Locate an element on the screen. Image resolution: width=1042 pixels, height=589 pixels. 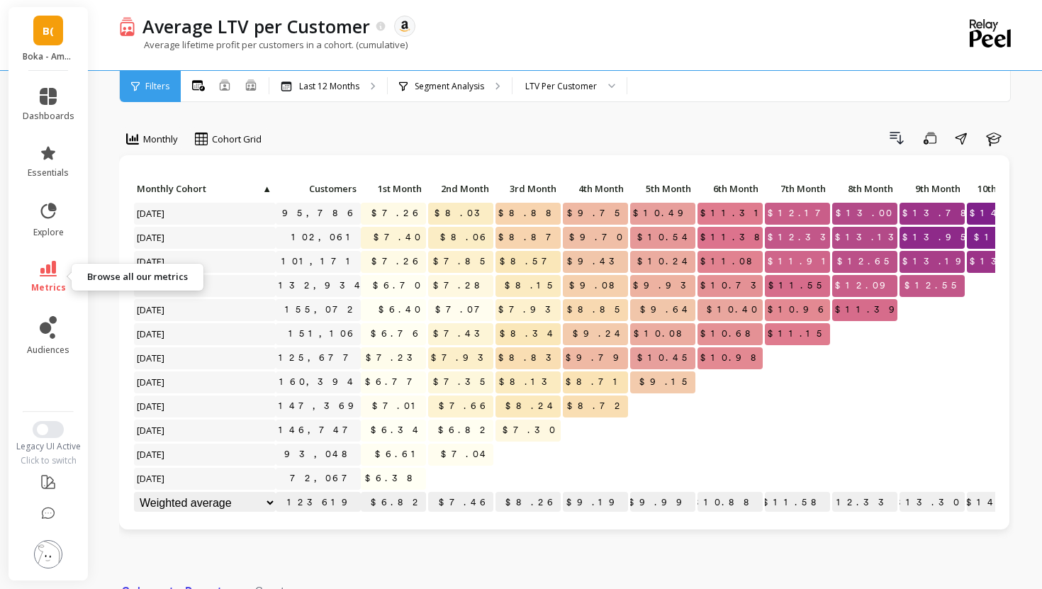
span: $9.75 is located at coordinates (596, 213).